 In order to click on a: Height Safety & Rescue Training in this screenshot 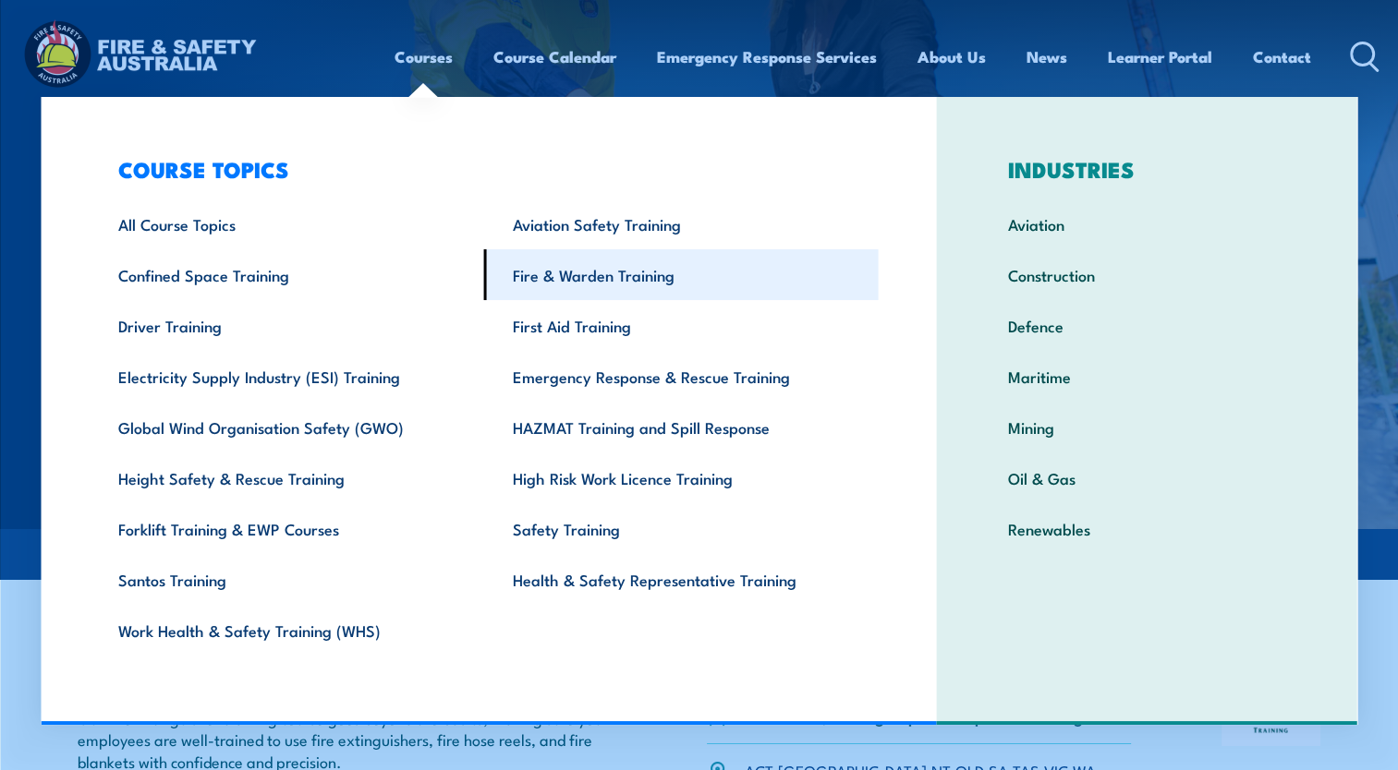, I will do `click(286, 478)`.